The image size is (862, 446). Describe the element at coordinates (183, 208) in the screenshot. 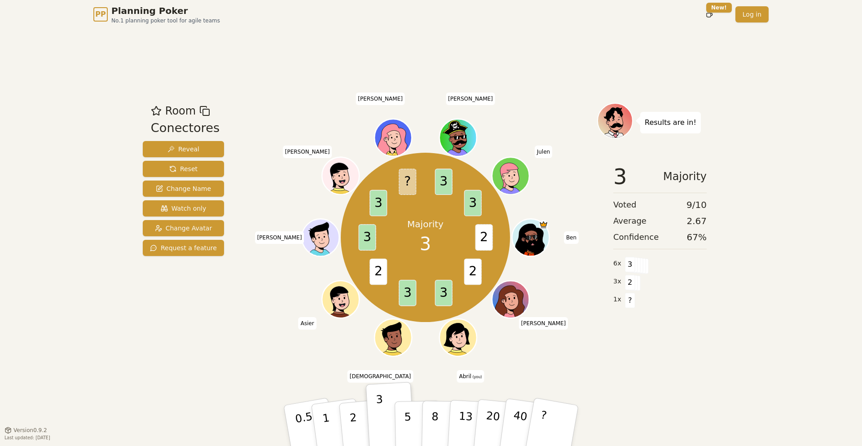

I see `button: Watch only` at that location.